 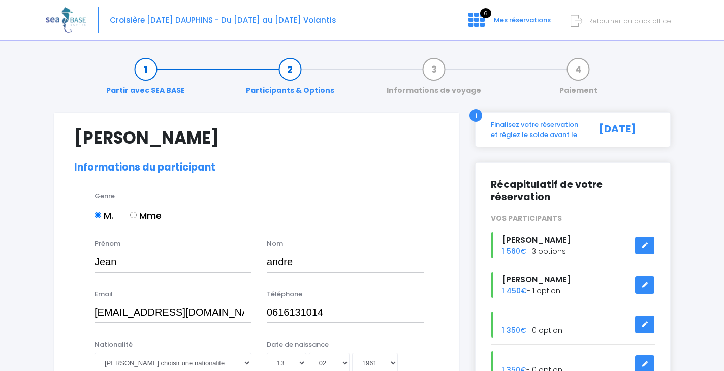 What do you see at coordinates (133, 215) in the screenshot?
I see `input: Mme` at bounding box center [133, 215].